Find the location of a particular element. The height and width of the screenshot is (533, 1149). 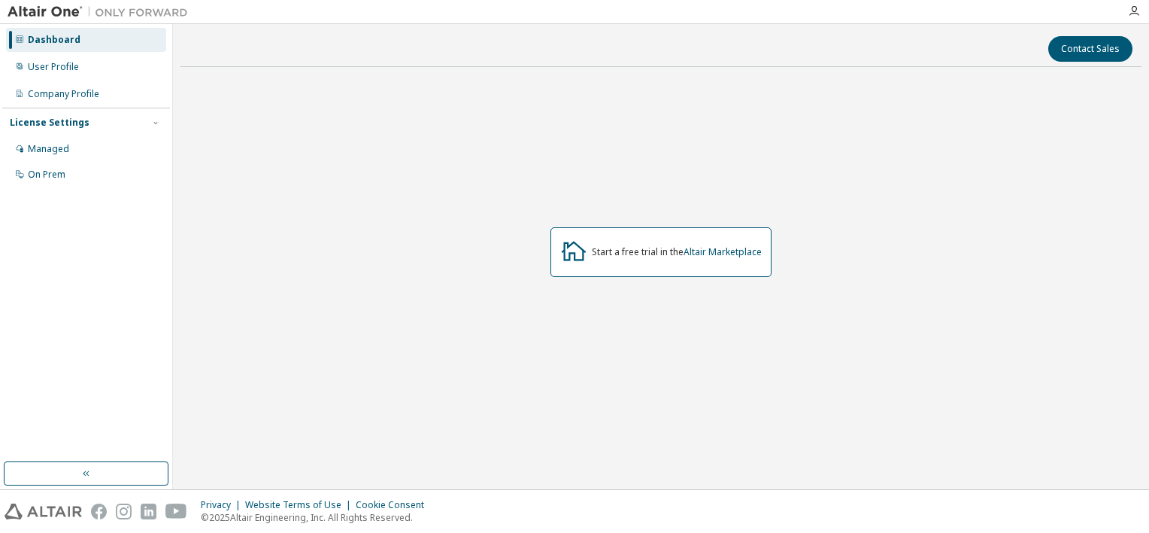

a: Altair Marketplace is located at coordinates (723, 251).